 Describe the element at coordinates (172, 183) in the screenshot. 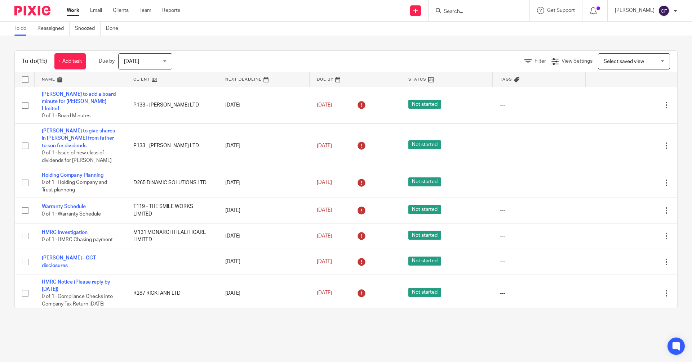

I see `td: D265 DINAMIC SOLUTIONS LTD` at that location.